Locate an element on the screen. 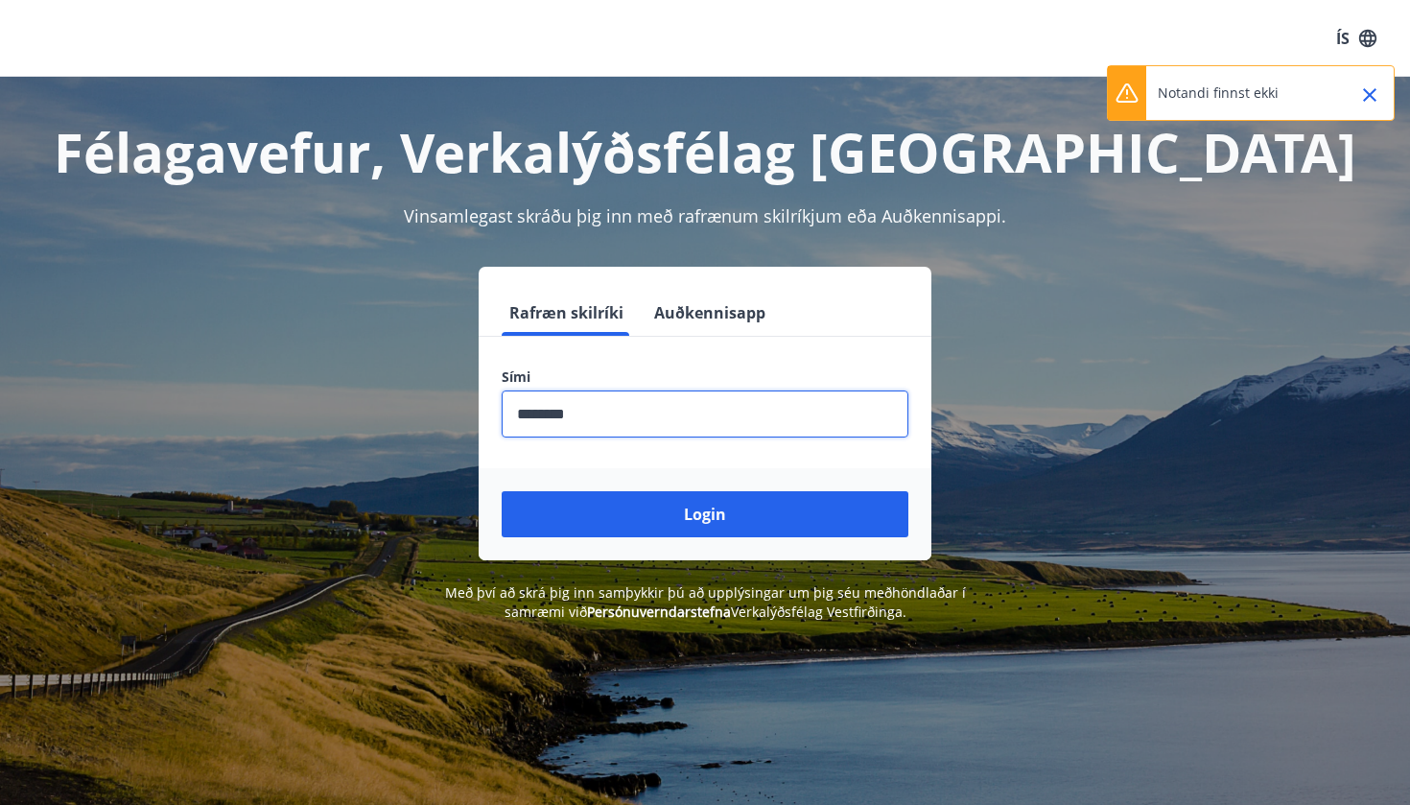 The height and width of the screenshot is (805, 1410). label: Sími is located at coordinates (705, 377).